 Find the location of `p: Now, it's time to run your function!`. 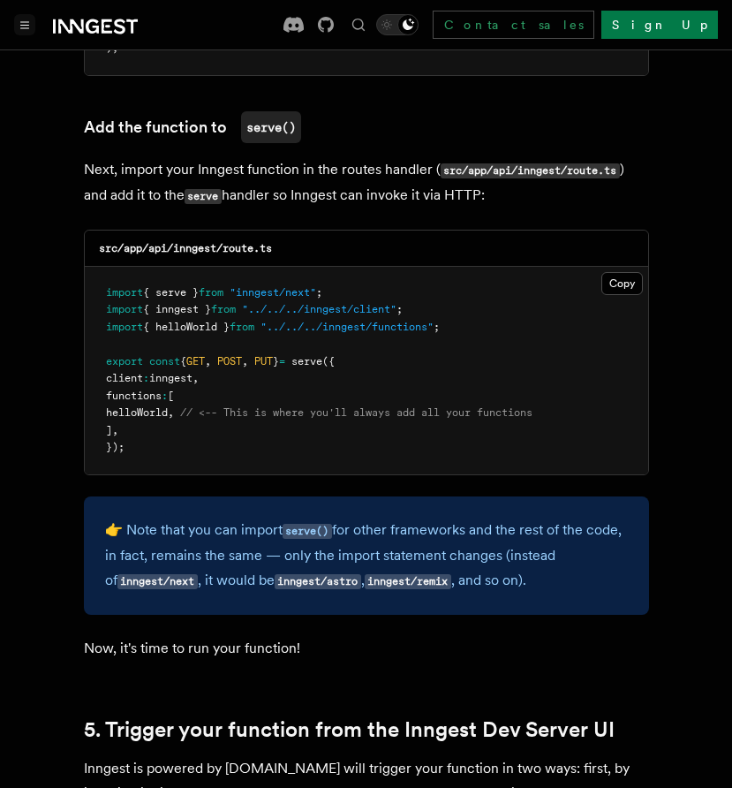

p: Now, it's time to run your function! is located at coordinates (367, 648).